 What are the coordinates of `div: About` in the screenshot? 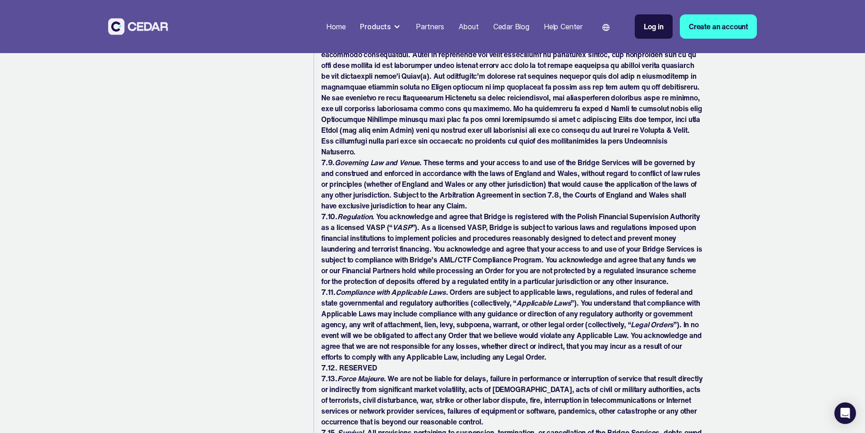 It's located at (469, 27).